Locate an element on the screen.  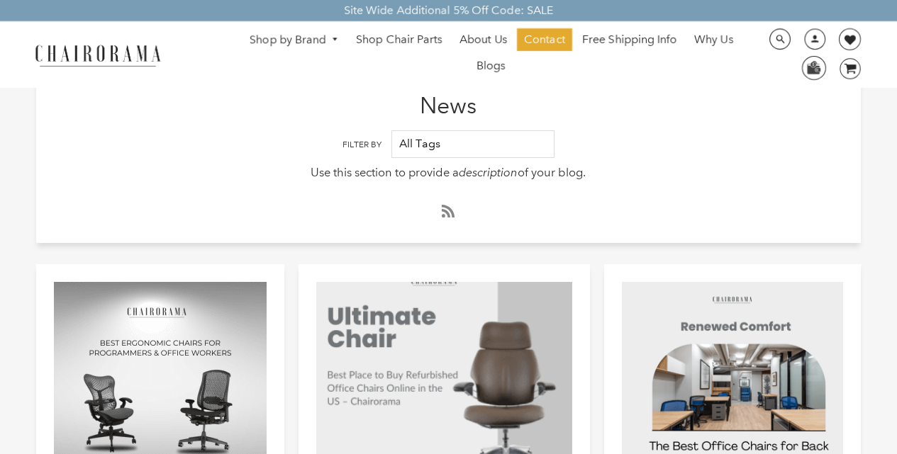
span: Why Us is located at coordinates (713, 40).